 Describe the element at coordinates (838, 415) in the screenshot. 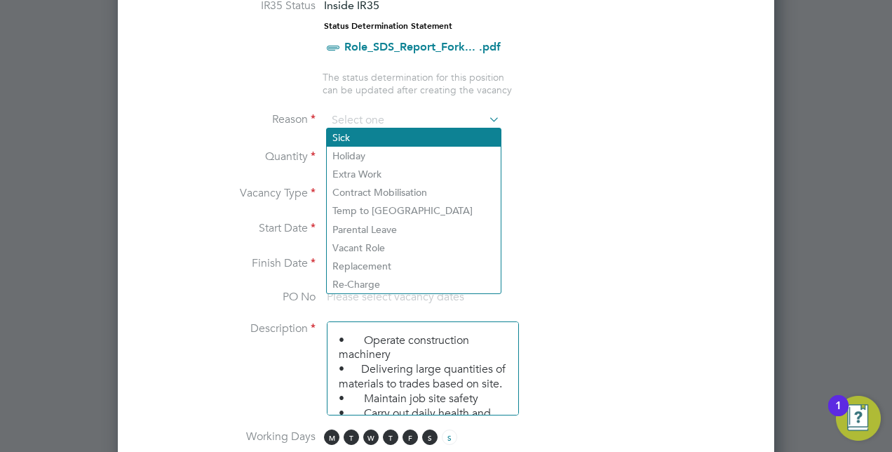

I see `div: 1` at that location.